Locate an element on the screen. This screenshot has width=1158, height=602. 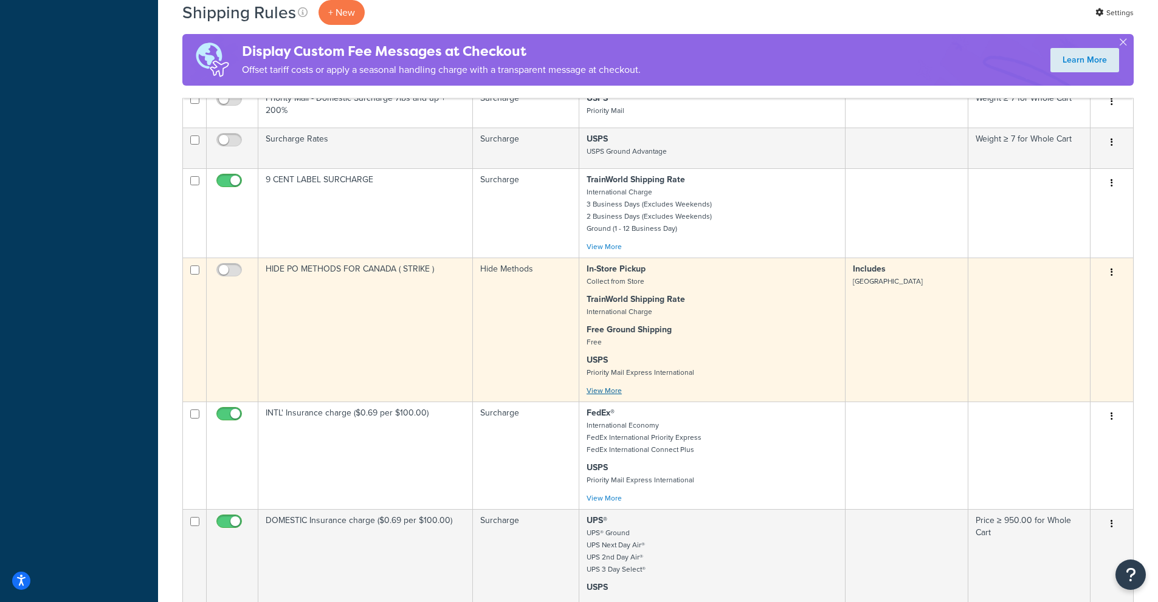
small: UPS® Ground UPS Next Day Air® UPS 2nd Day Air® UPS 3 Day Select® is located at coordinates (616, 551).